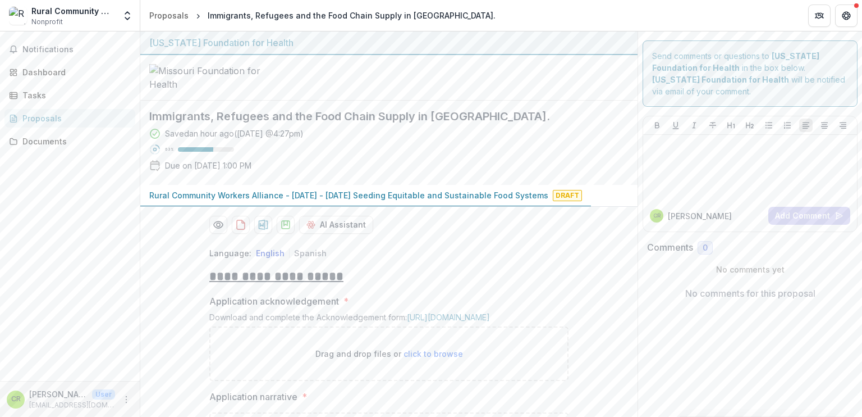 The height and width of the screenshot is (417, 862). What do you see at coordinates (389, 353) in the screenshot?
I see `p: Drag and drop files or` at bounding box center [389, 353].